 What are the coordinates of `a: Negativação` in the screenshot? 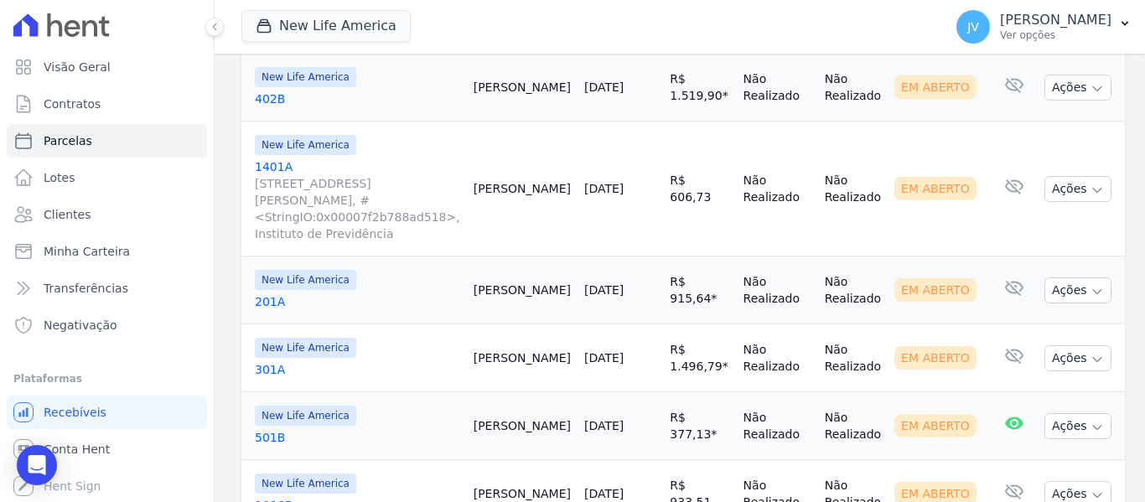 It's located at (106, 325).